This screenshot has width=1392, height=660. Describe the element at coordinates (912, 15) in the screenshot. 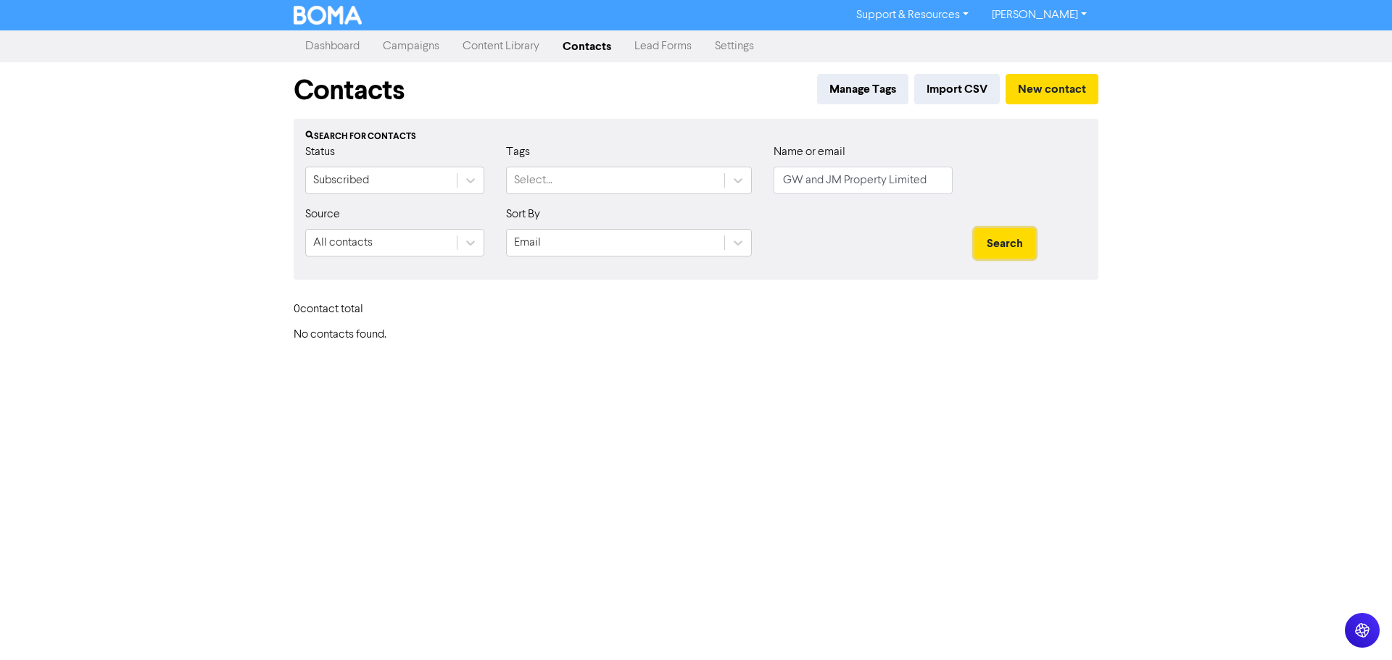

I see `a: Support & Resources` at that location.